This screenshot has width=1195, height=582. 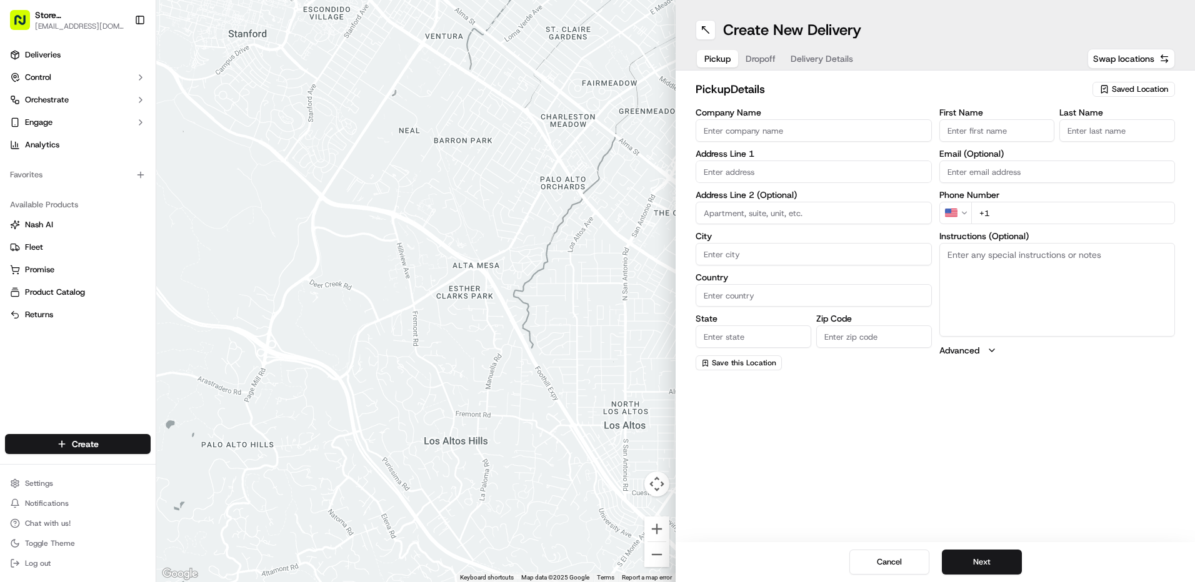 I want to click on span: Notifications, so click(x=47, y=504).